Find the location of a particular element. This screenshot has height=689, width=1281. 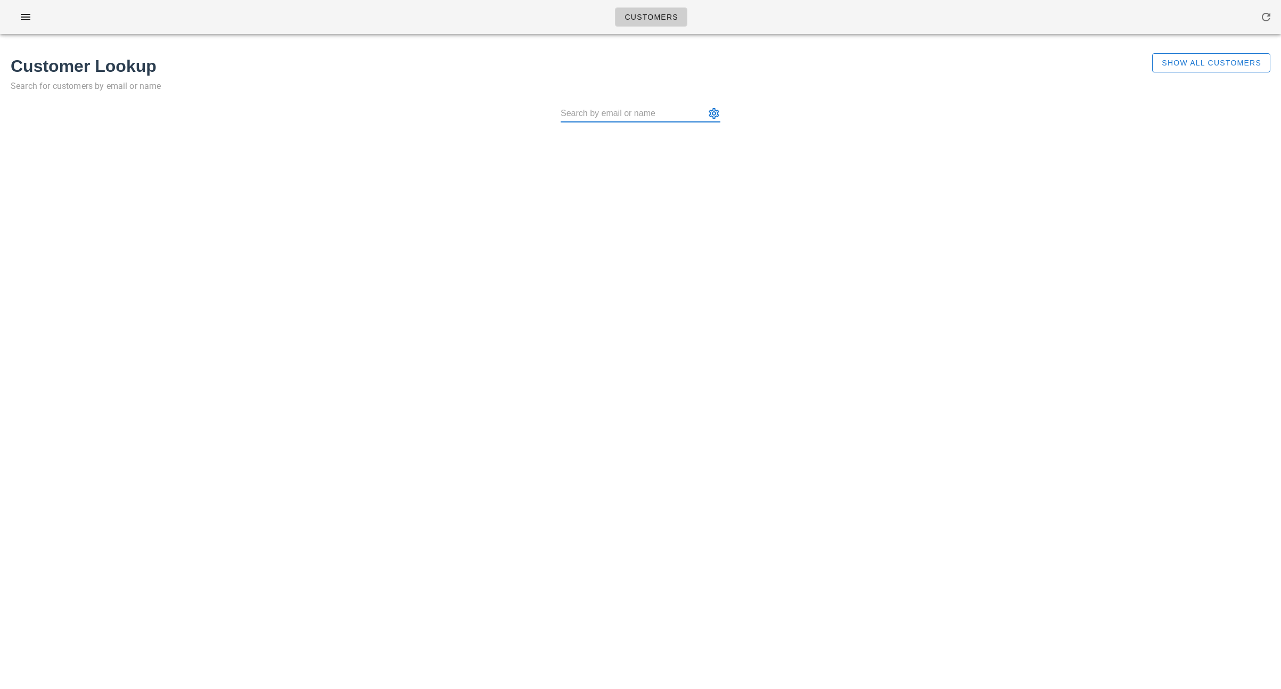

span: Customers is located at coordinates (651, 17).